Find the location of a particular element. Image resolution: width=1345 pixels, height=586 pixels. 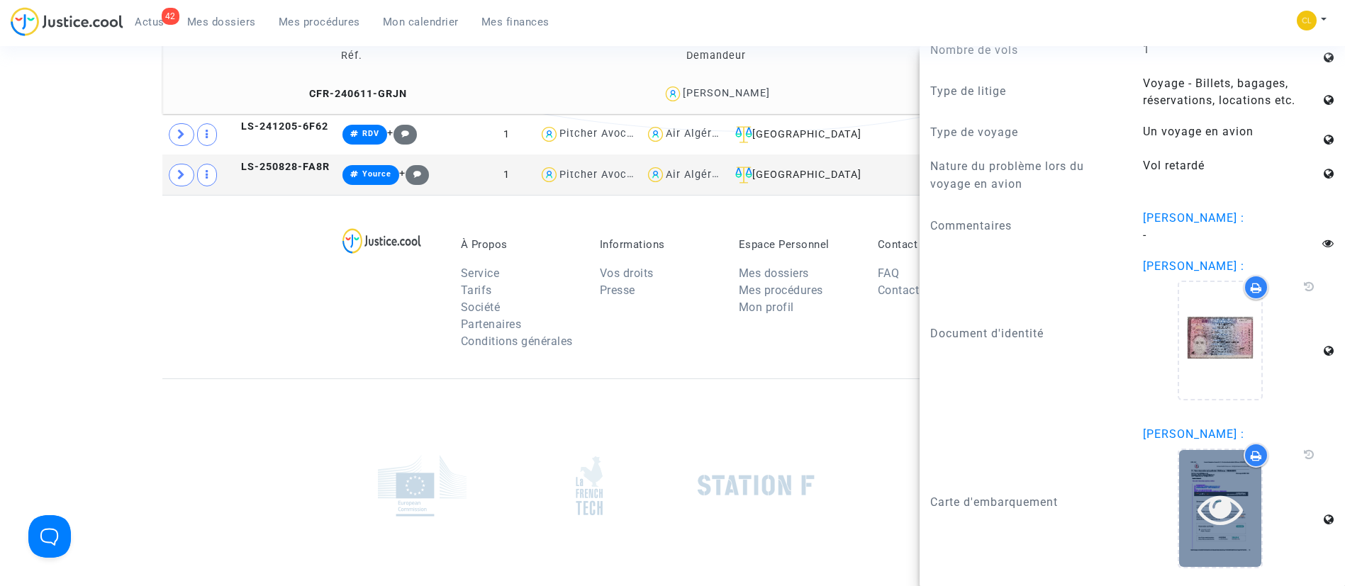

p: Carte d'embarquement is located at coordinates (1026, 502).